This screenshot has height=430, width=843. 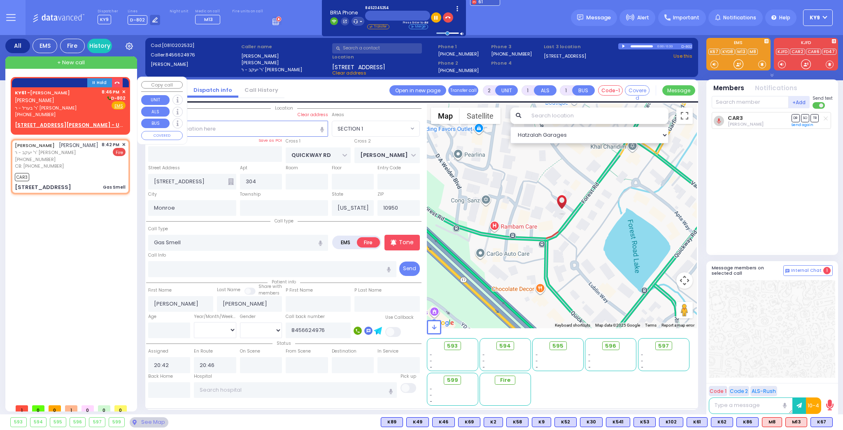 I want to click on label: Fire, so click(x=368, y=242).